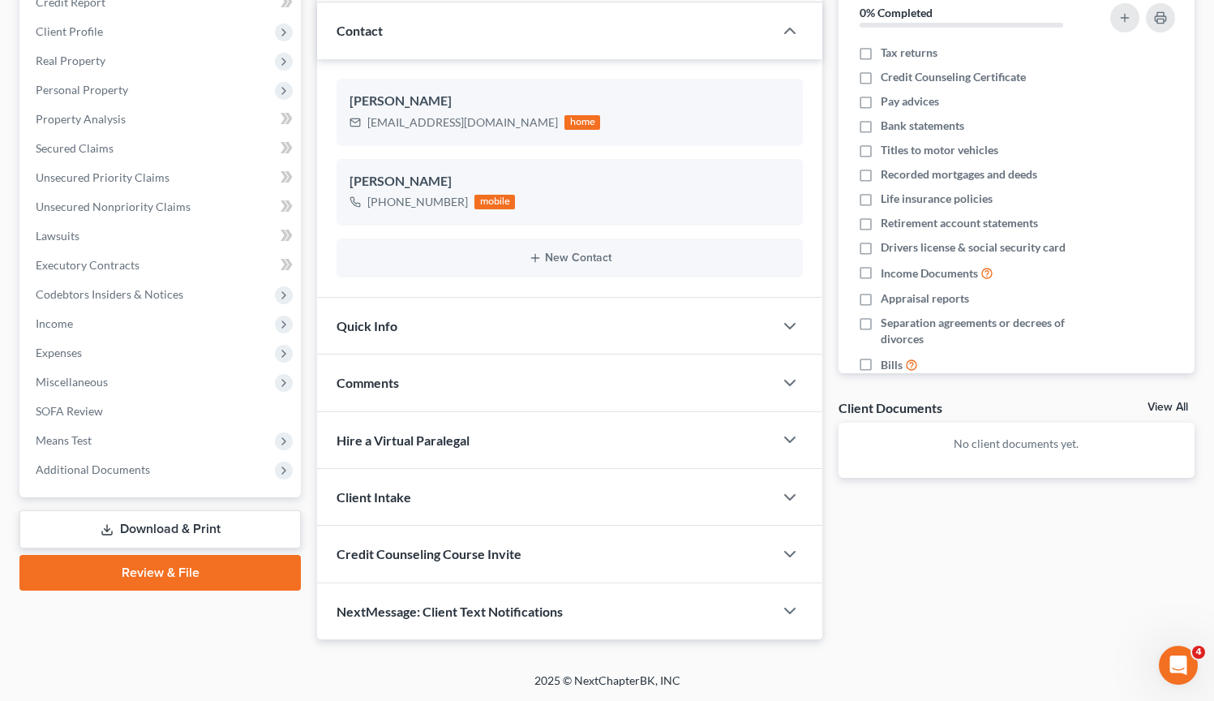  Describe the element at coordinates (930, 273) in the screenshot. I see `span: Income Documents` at that location.